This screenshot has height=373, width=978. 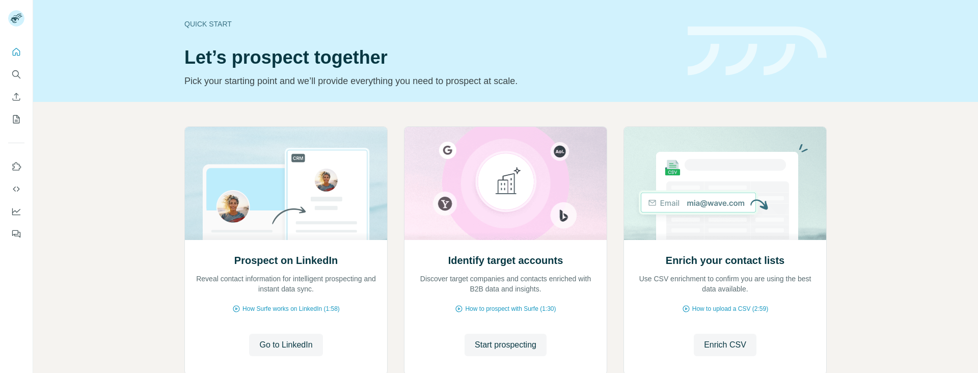 I want to click on img: Enrich your contact lists, so click(x=724, y=183).